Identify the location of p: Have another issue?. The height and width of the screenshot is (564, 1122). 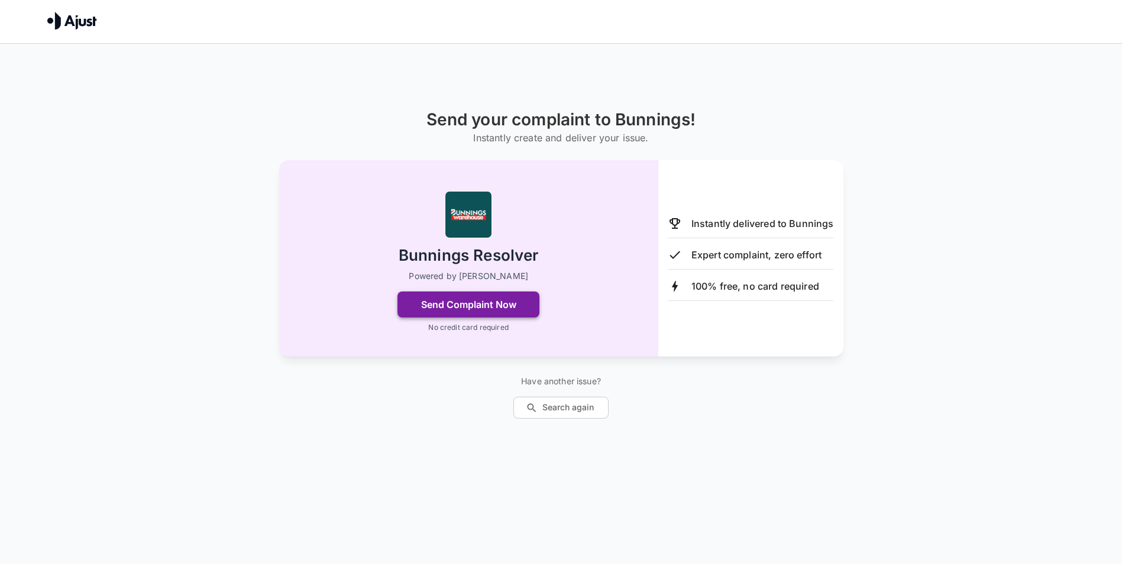
(561, 381).